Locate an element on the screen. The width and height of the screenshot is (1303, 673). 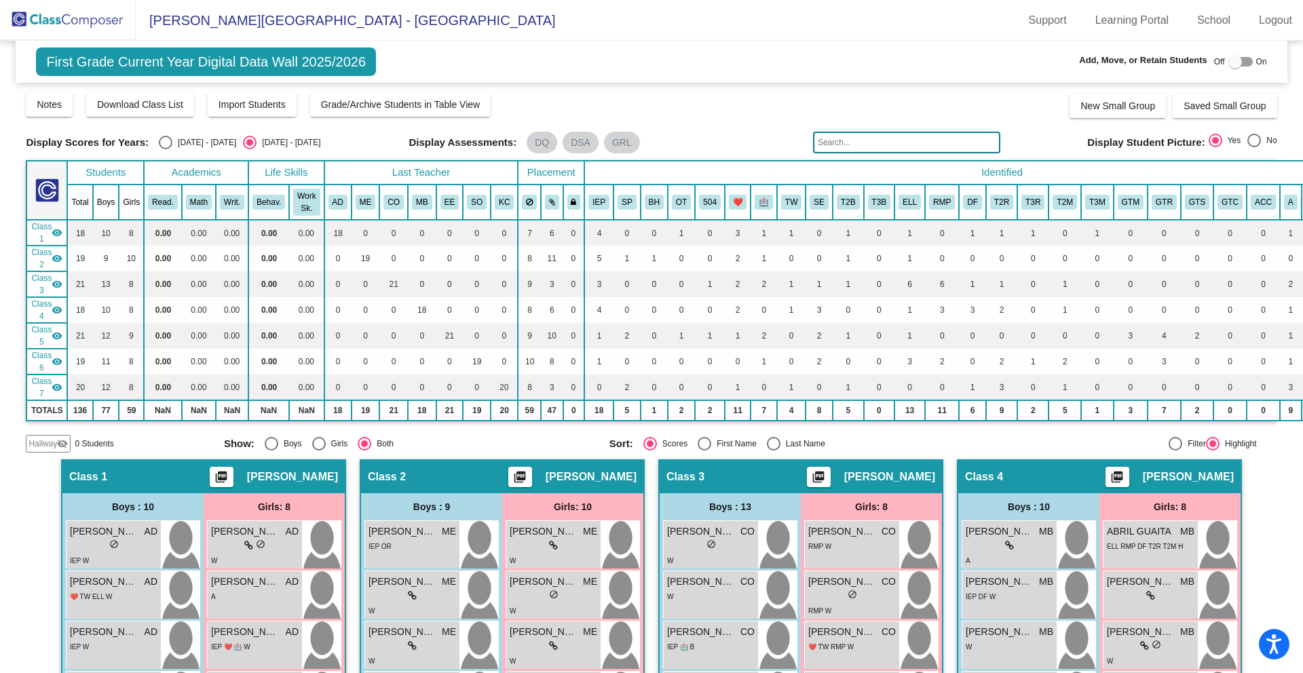
button: ME is located at coordinates (366, 202).